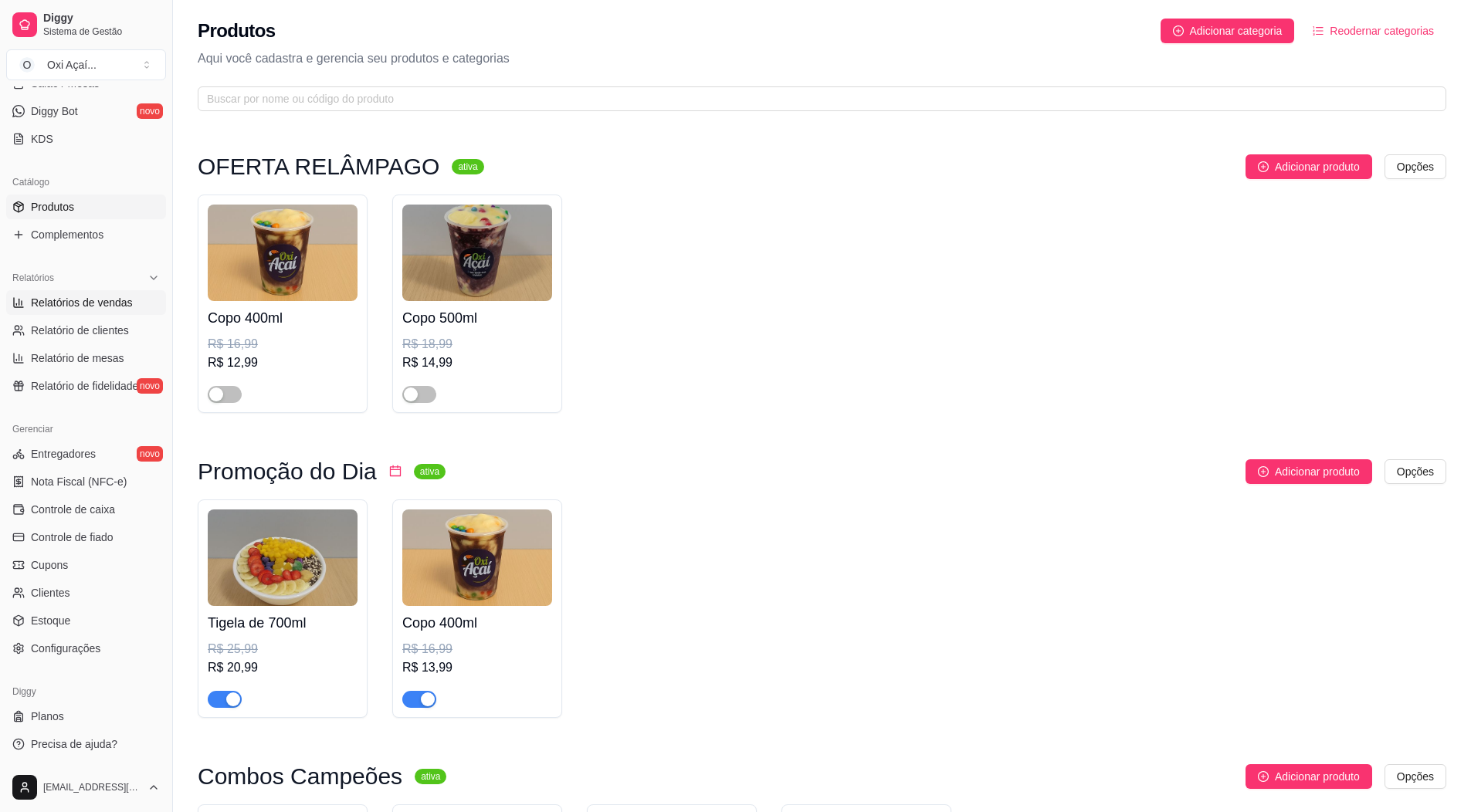 The image size is (1471, 812). Describe the element at coordinates (822, 58) in the screenshot. I see `p: Aqui você cadastra e gerencia seu produtos e categorias` at that location.